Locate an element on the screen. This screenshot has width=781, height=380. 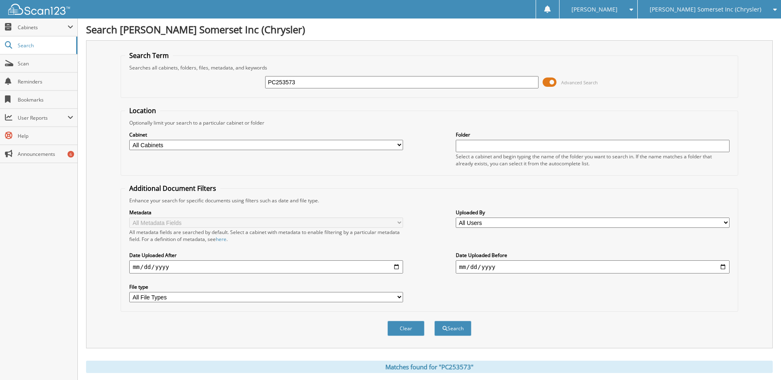
div: Matches found for "PC253573" is located at coordinates (429, 367).